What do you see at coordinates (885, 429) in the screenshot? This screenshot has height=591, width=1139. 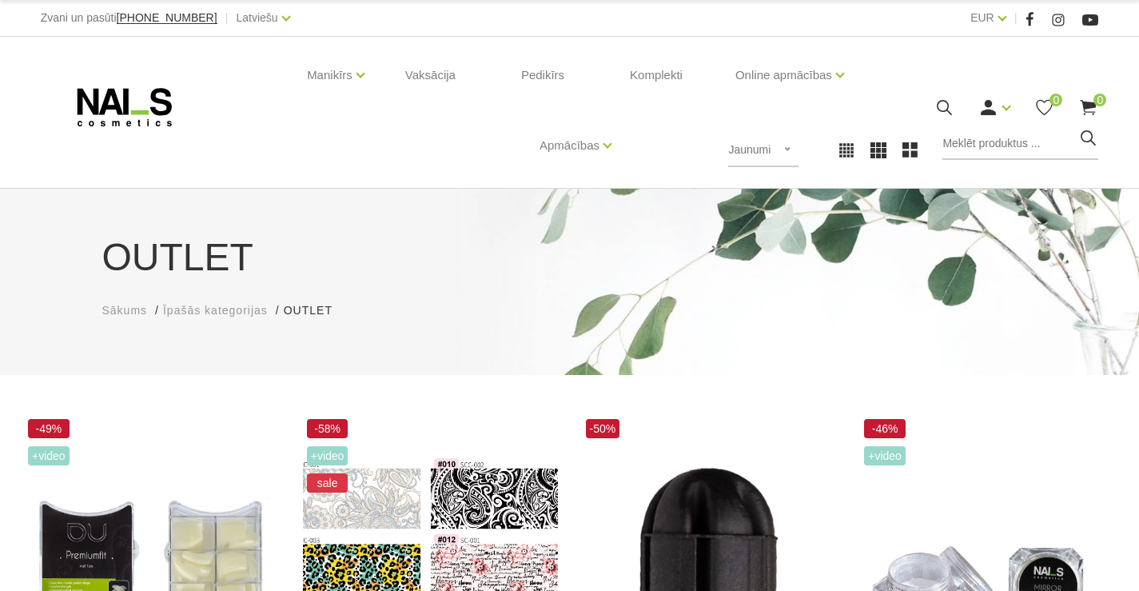 I see `span: -46%` at bounding box center [885, 429].